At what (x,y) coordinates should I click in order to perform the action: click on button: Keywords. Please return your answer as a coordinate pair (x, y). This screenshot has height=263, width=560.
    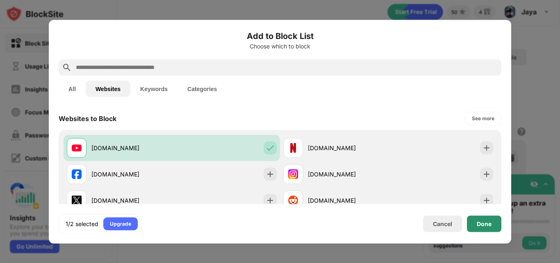
    Looking at the image, I should click on (154, 89).